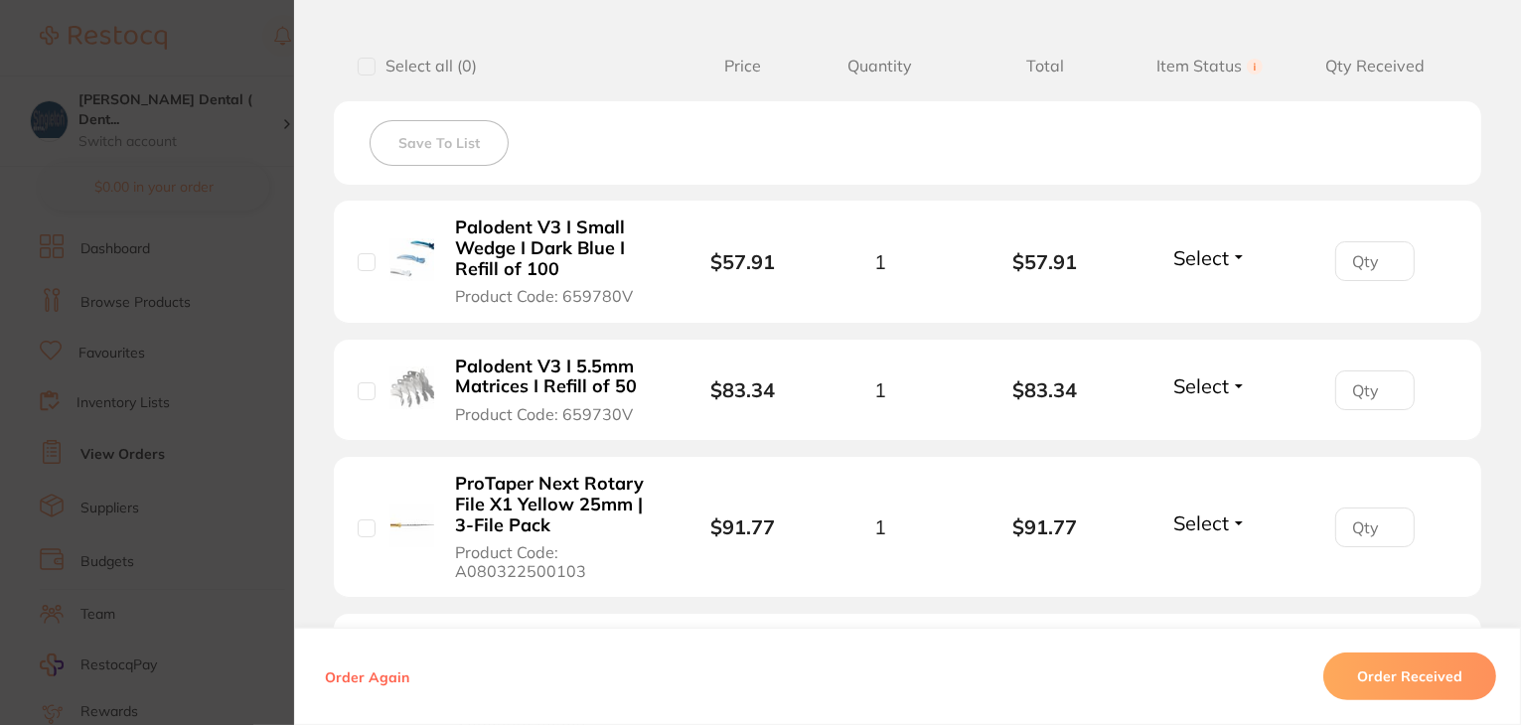 The image size is (1521, 725). I want to click on span: Item Status, so click(1210, 66).